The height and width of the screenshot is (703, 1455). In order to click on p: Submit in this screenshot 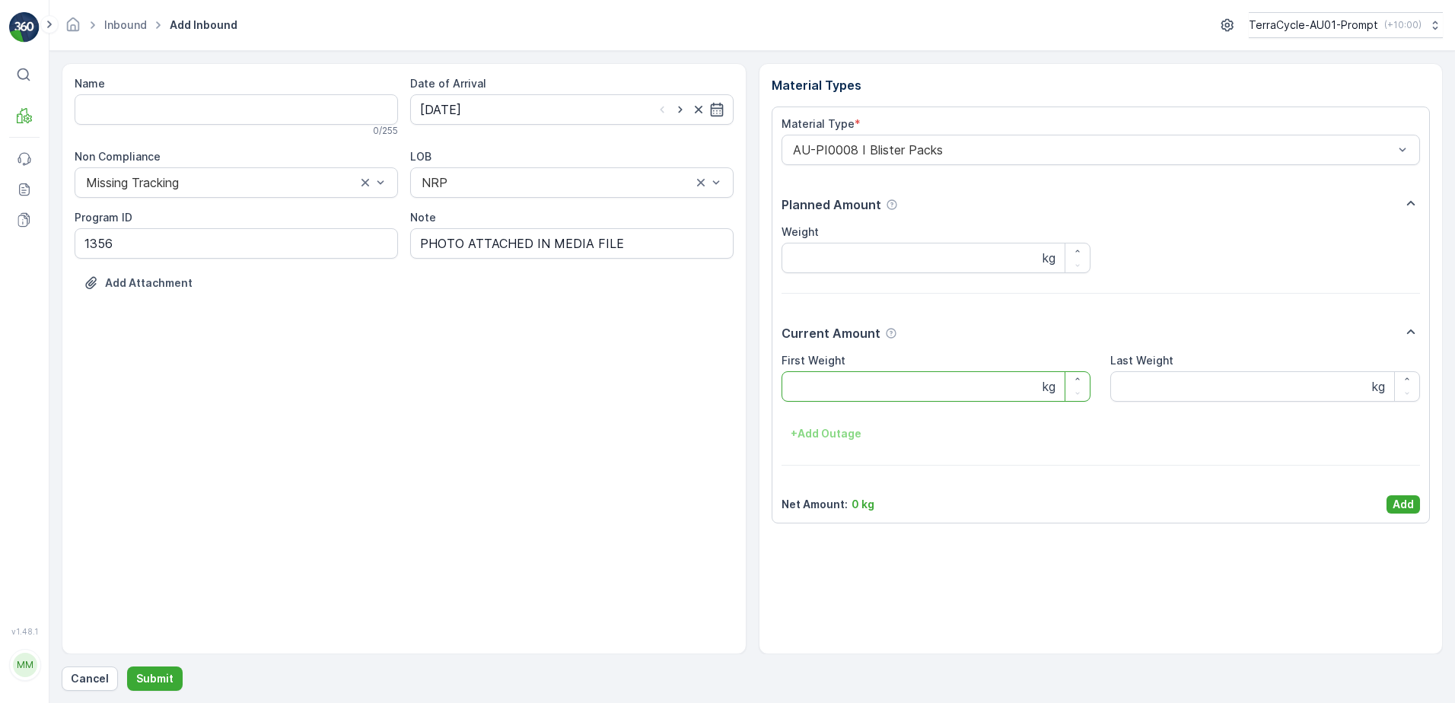, I will do `click(155, 679)`.